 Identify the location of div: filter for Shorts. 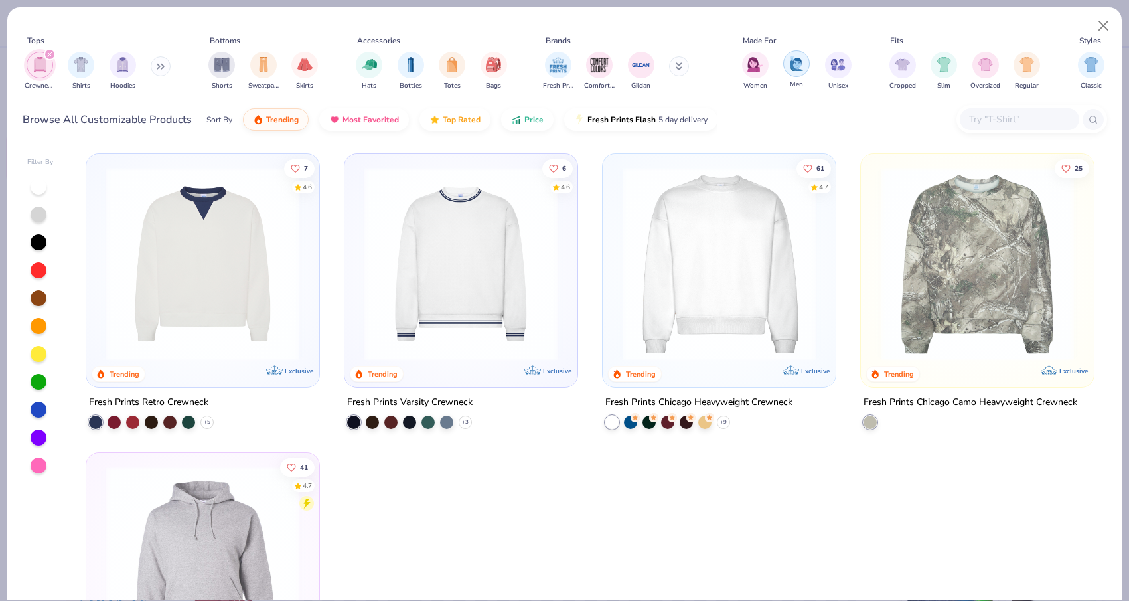
(222, 71).